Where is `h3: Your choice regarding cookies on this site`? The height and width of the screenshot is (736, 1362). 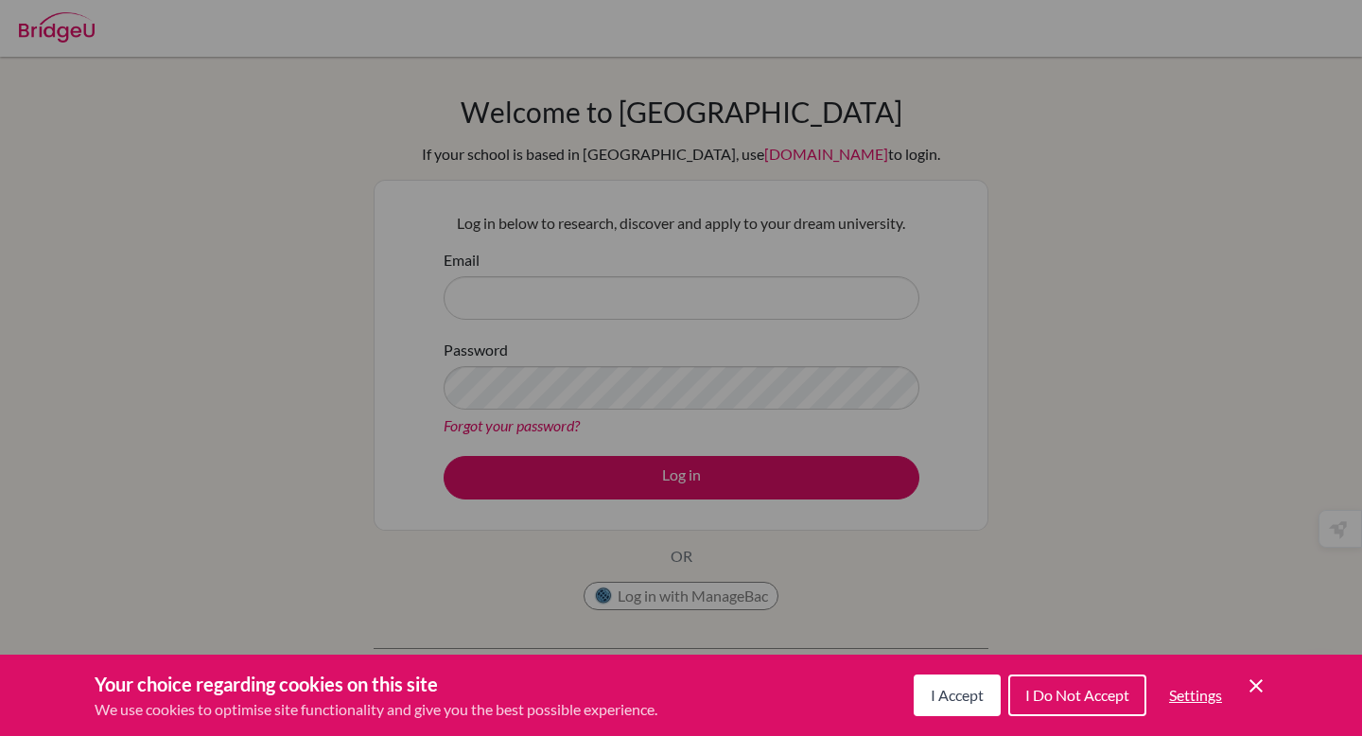 h3: Your choice regarding cookies on this site is located at coordinates (375, 684).